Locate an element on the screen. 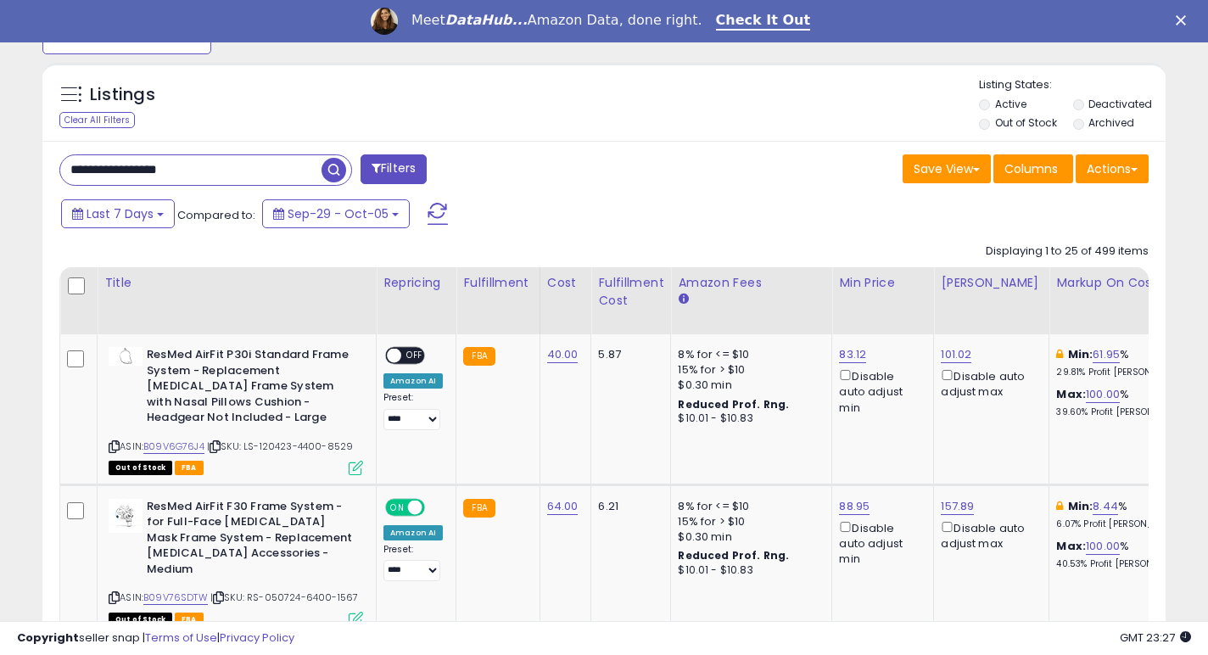 The image size is (1208, 655). label: Active is located at coordinates (1010, 103).